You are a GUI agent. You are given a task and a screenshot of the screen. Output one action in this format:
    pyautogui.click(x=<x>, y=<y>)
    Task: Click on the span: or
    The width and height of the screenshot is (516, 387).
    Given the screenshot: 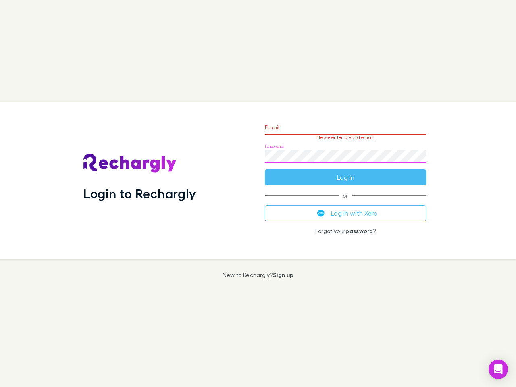 What is the action you would take?
    pyautogui.click(x=346, y=195)
    